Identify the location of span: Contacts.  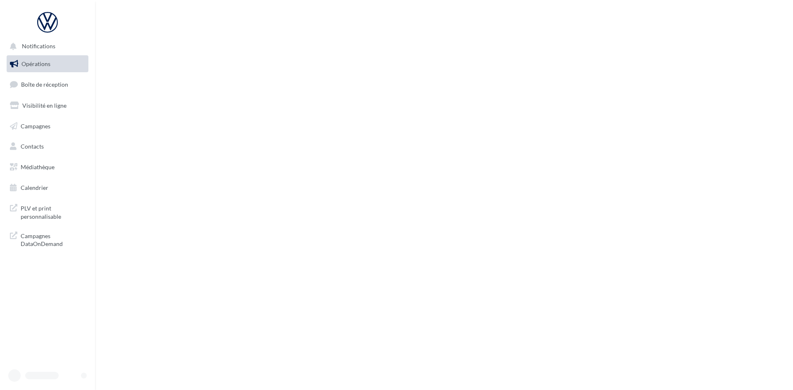
(32, 146).